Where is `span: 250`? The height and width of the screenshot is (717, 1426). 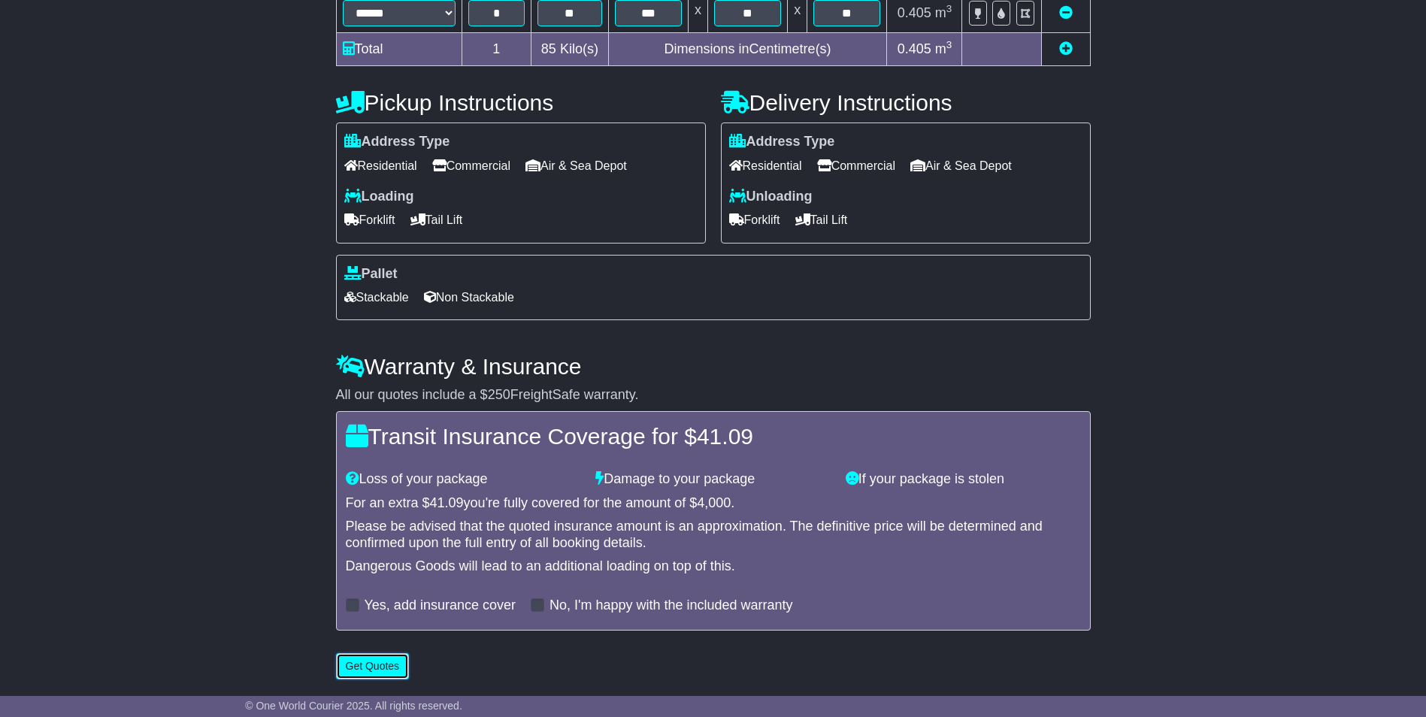
span: 250 is located at coordinates (499, 395).